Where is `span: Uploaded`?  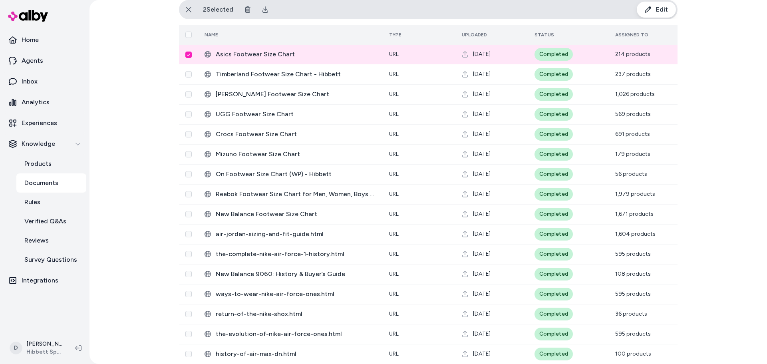
span: Uploaded is located at coordinates (474, 35).